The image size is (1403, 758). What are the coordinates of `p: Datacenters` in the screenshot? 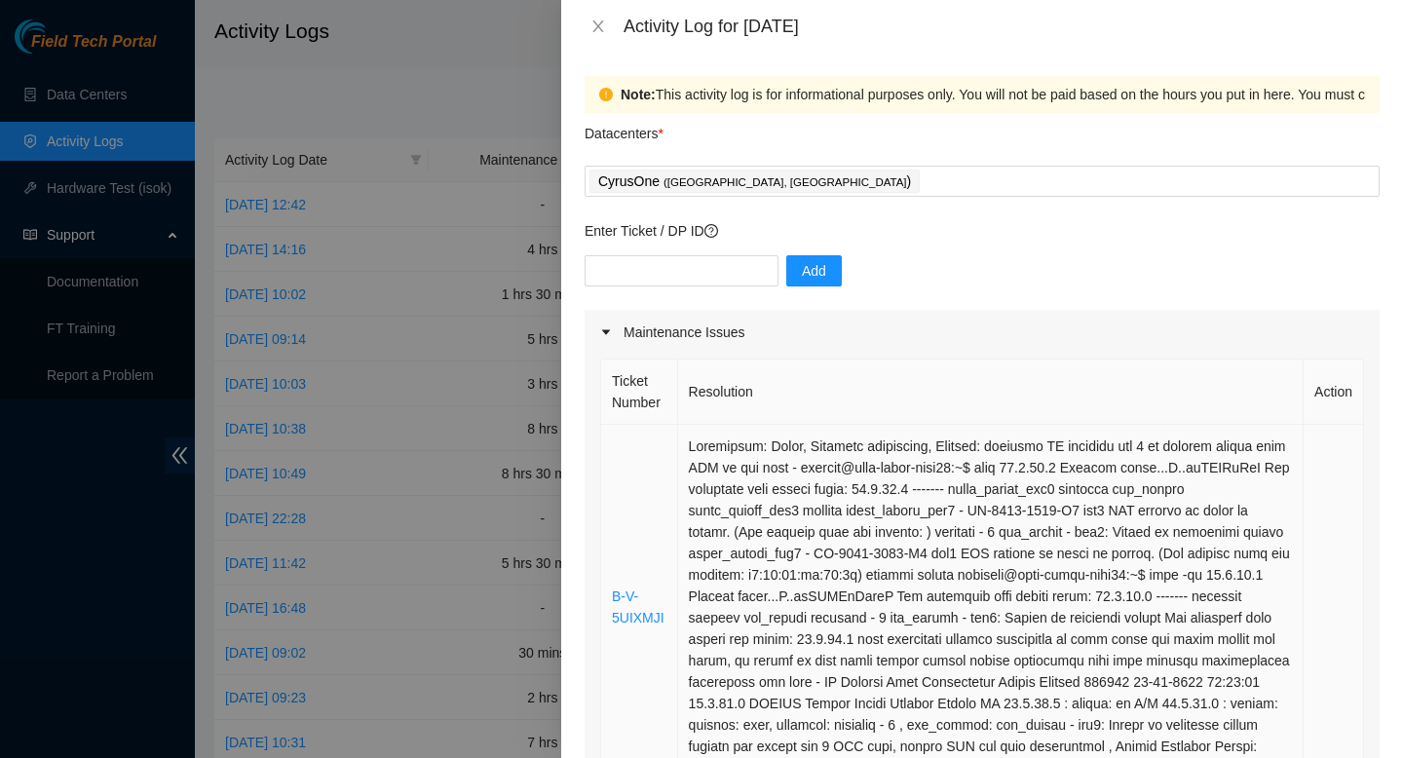 It's located at (624, 129).